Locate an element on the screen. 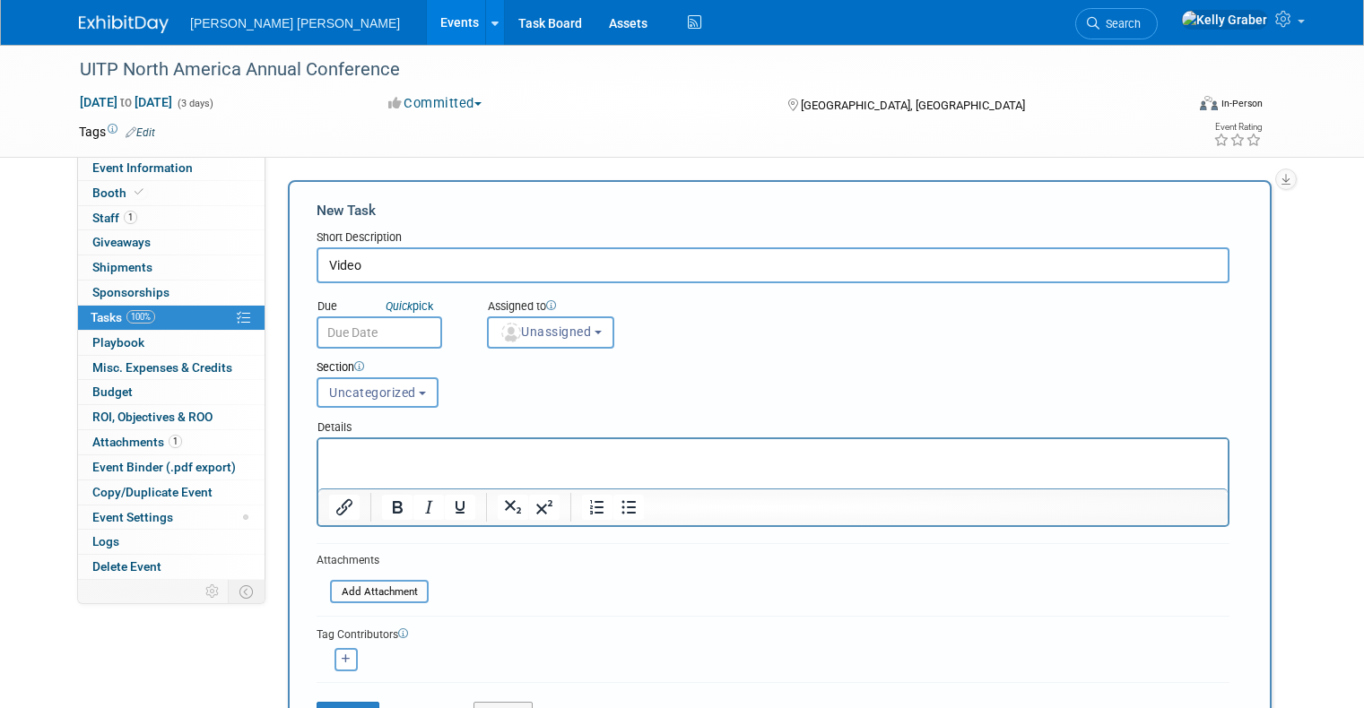  span: Logs is located at coordinates (106, 541).